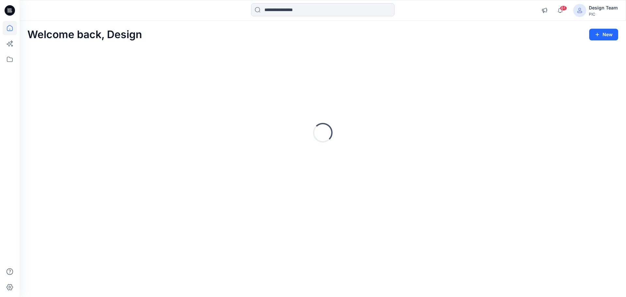 The height and width of the screenshot is (297, 626). What do you see at coordinates (604, 14) in the screenshot?
I see `div: PIC` at bounding box center [604, 14].